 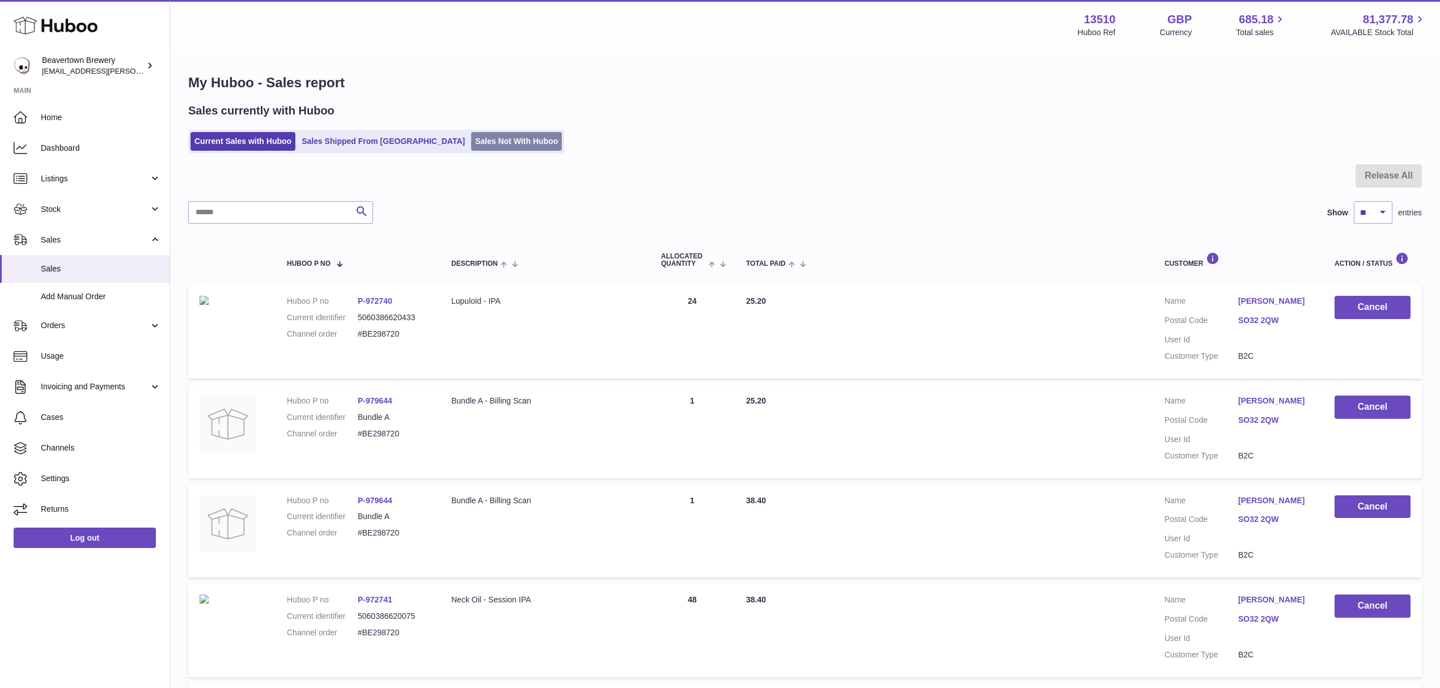 What do you see at coordinates (243, 141) in the screenshot?
I see `a: Current Sales with Huboo` at bounding box center [243, 141].